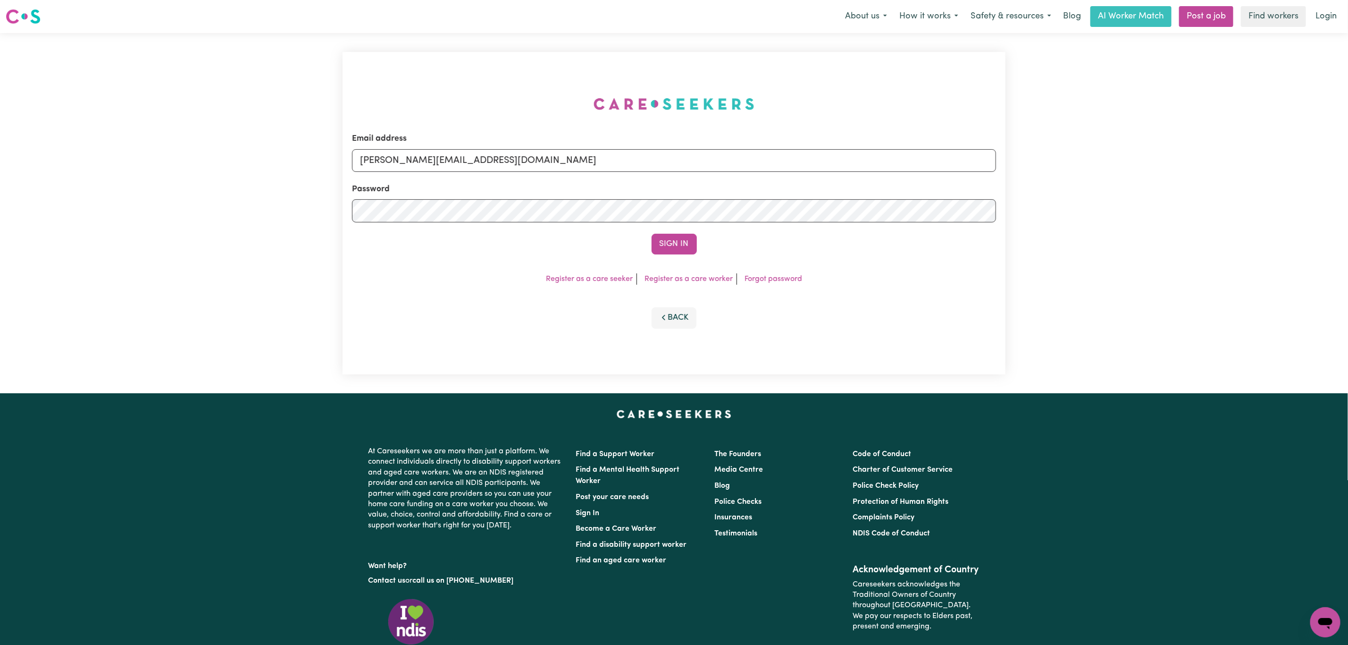 The height and width of the screenshot is (645, 1348). I want to click on a: Police Check Policy, so click(886, 486).